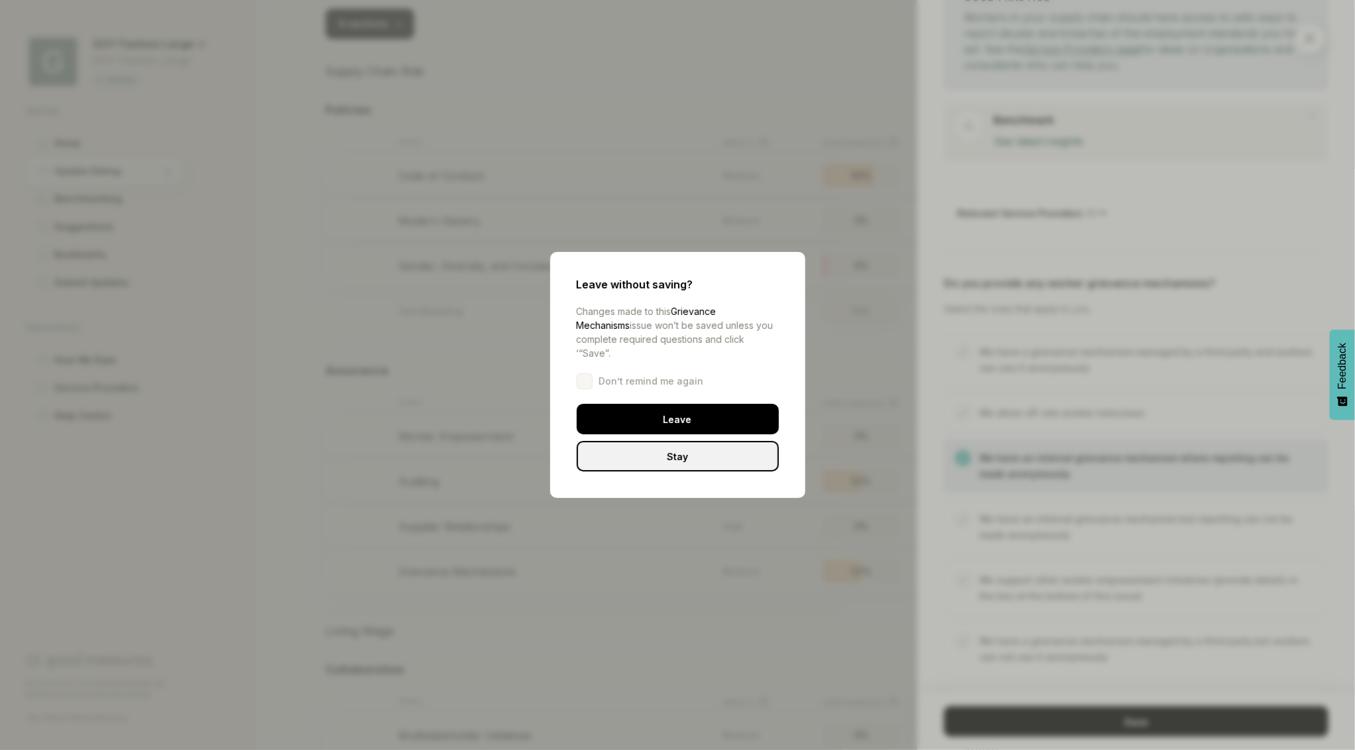 The height and width of the screenshot is (750, 1355). Describe the element at coordinates (675, 332) in the screenshot. I see `span: Changes made to this issue won’t be saved unless you complete required questions and click ‘“Save”.` at that location.